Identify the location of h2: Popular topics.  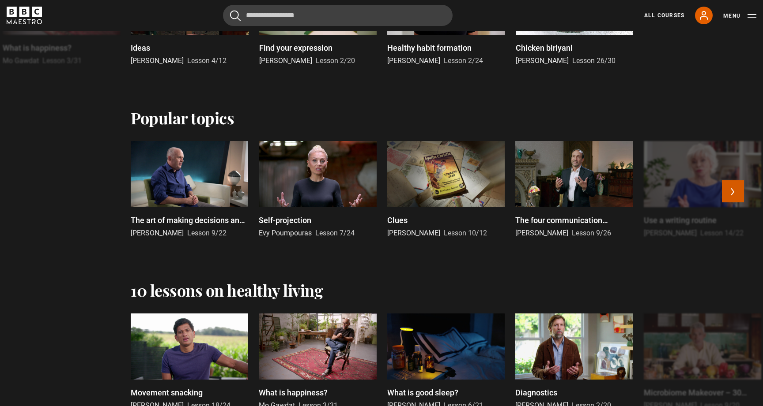
(182, 118).